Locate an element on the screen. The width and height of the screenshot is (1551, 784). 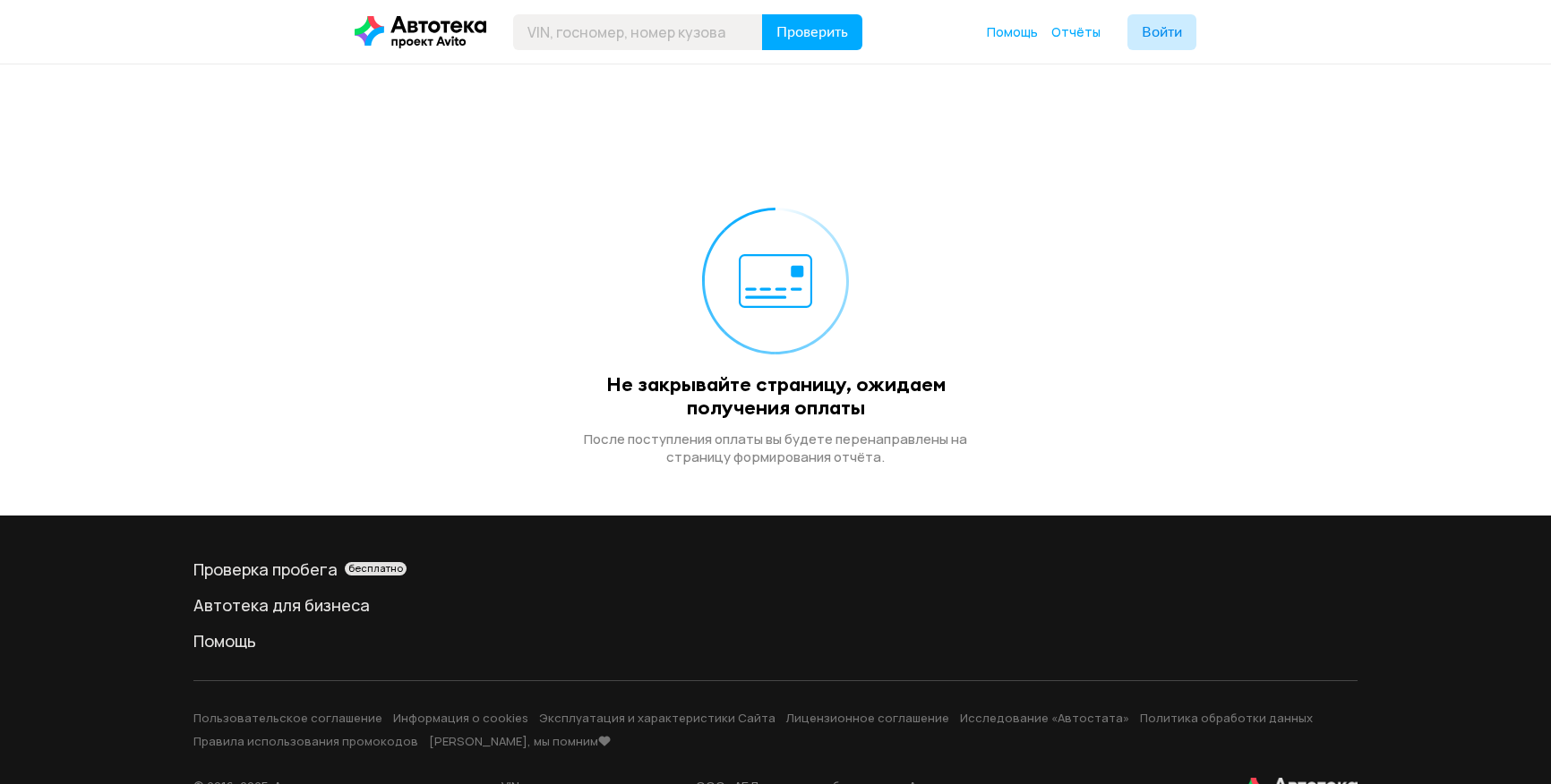
a: Политика обработки данных is located at coordinates (1226, 718).